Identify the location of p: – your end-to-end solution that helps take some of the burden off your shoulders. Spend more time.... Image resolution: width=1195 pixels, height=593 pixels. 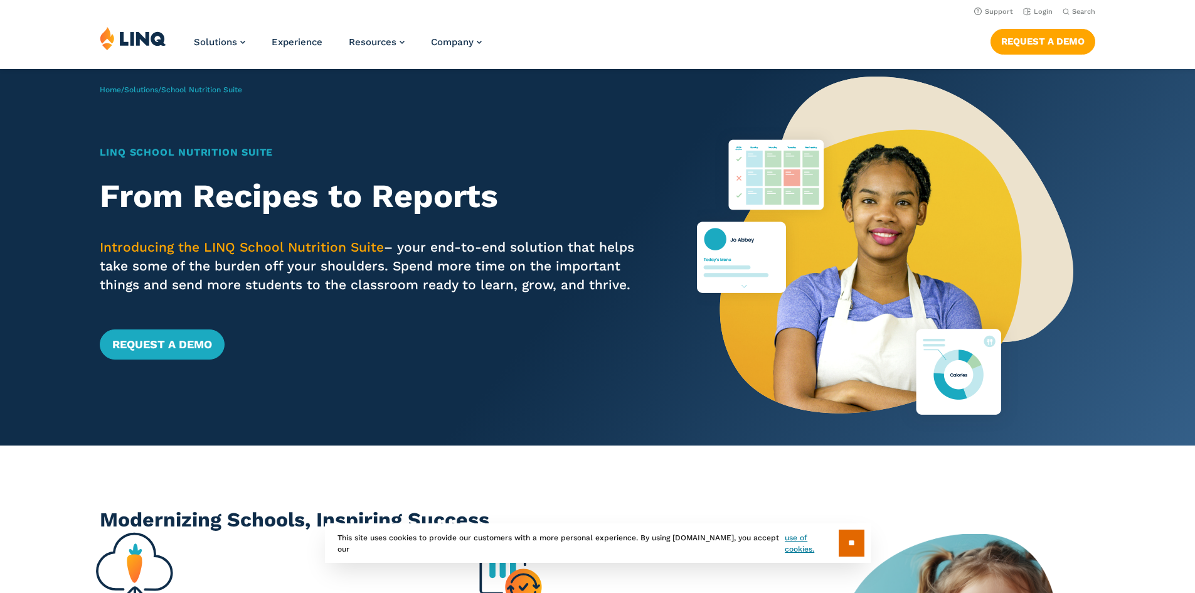
(374, 266).